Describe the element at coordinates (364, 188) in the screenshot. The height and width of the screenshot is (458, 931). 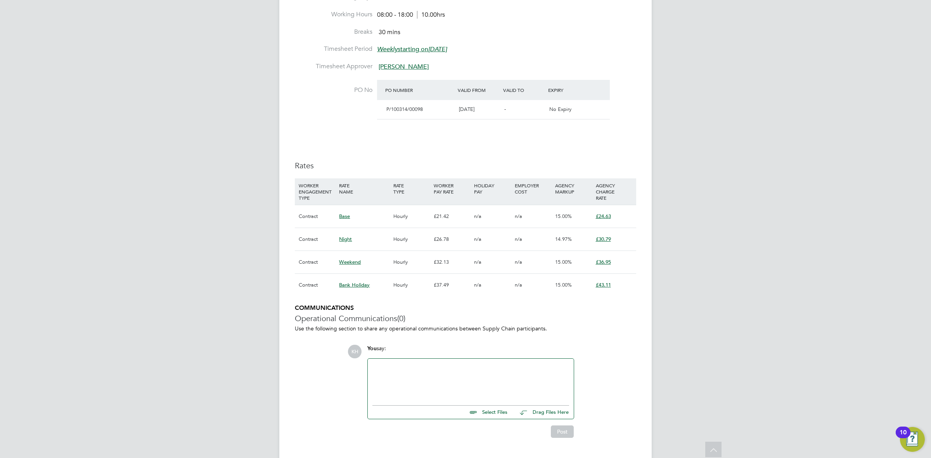
I see `div: RATE NAME` at that location.